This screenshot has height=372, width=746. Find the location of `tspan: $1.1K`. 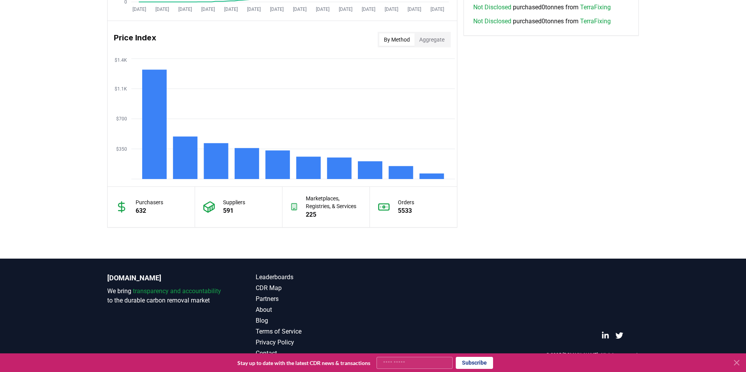

tspan: $1.1K is located at coordinates (121, 89).